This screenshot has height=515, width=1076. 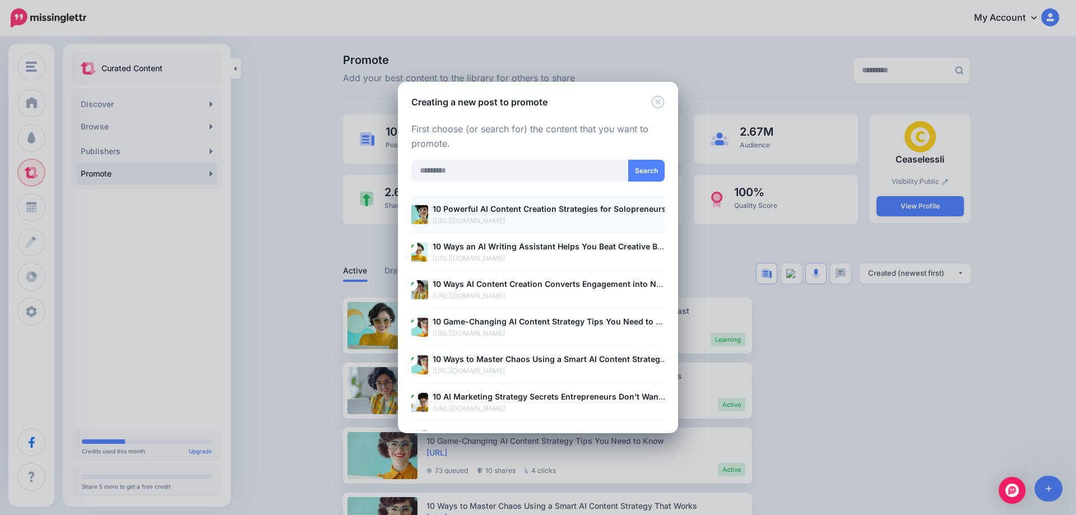 I want to click on b: 10 Ways AI Content Creation Converts Engagement into New Clients, so click(x=564, y=283).